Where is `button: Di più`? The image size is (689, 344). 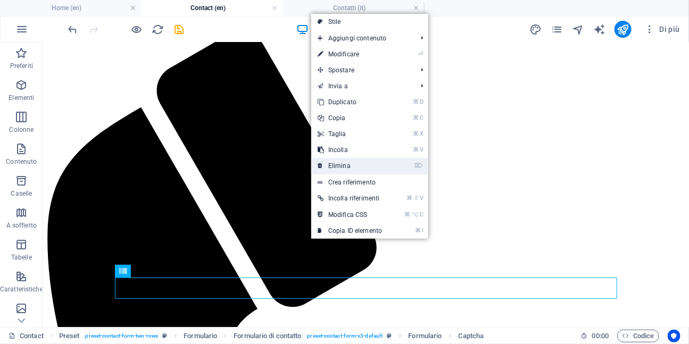 button: Di più is located at coordinates (662, 29).